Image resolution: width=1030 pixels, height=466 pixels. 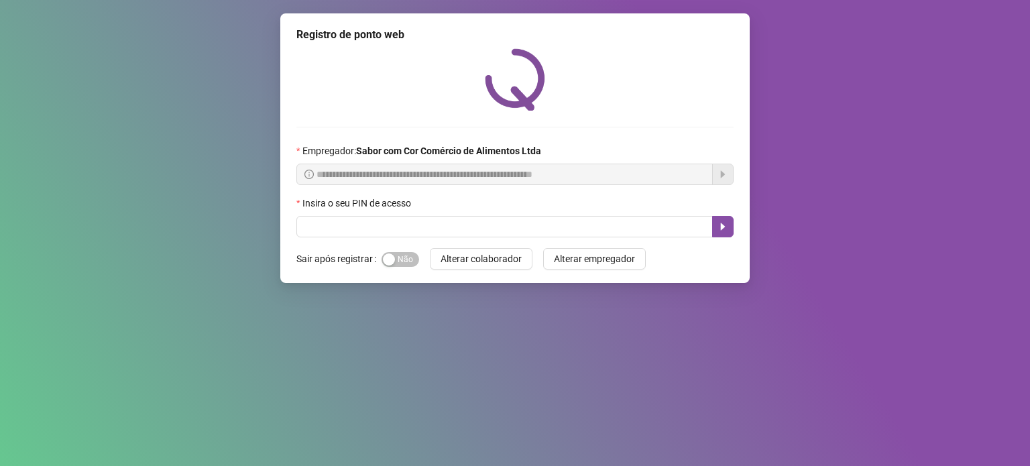 What do you see at coordinates (594, 259) in the screenshot?
I see `button: Alterar empregador` at bounding box center [594, 259].